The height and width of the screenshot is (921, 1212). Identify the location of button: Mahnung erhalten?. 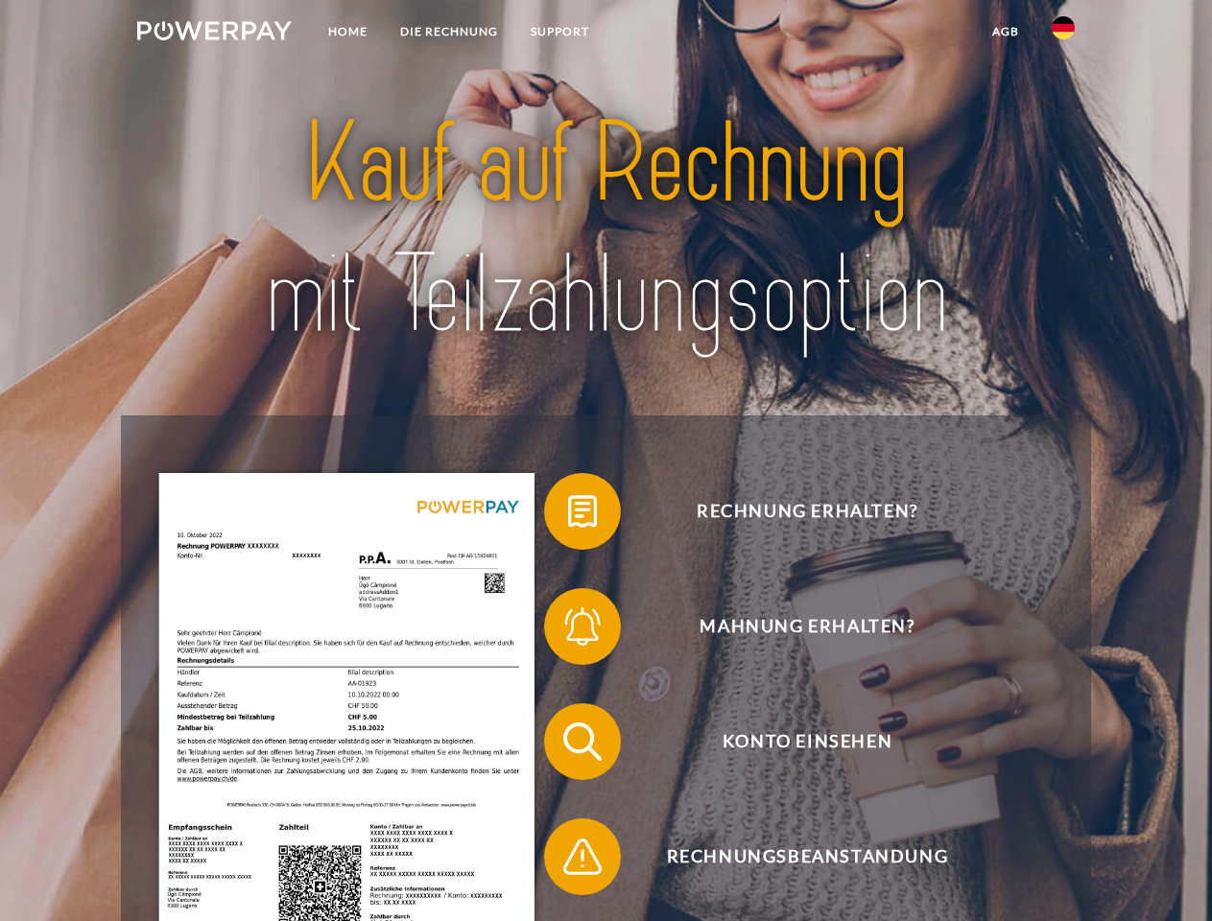
(793, 626).